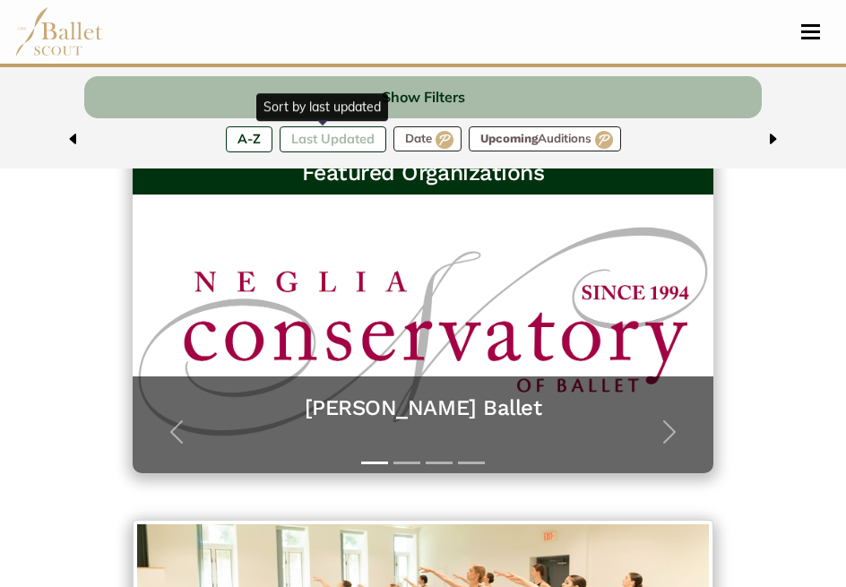 The image size is (846, 587). What do you see at coordinates (509, 138) in the screenshot?
I see `span: Upcoming` at bounding box center [509, 138].